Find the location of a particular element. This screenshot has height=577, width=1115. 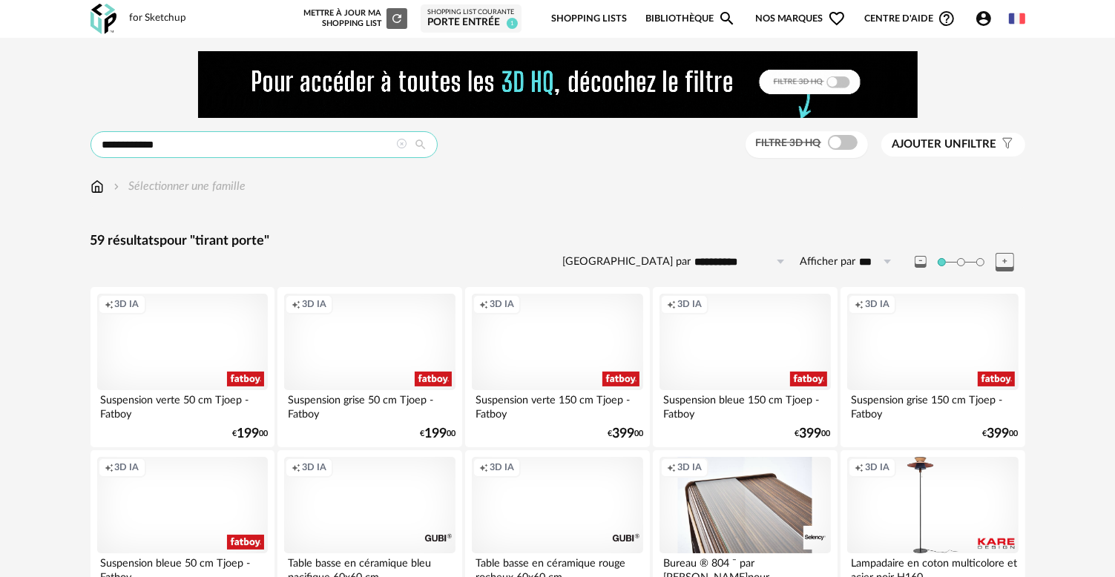

img: OXP is located at coordinates (103, 19).